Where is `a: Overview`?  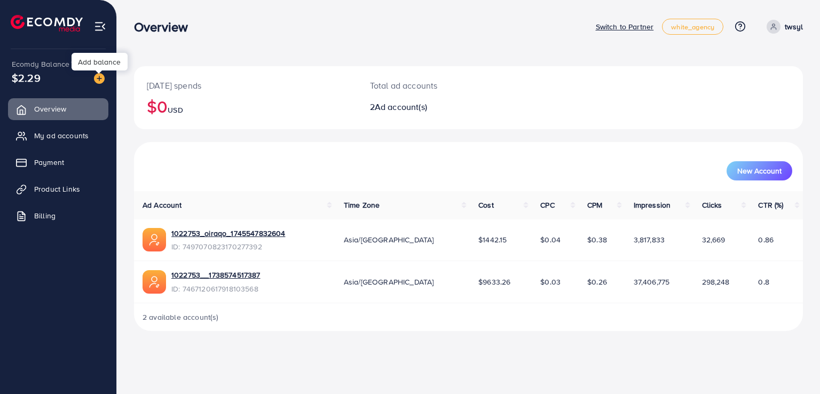
a: Overview is located at coordinates (58, 109).